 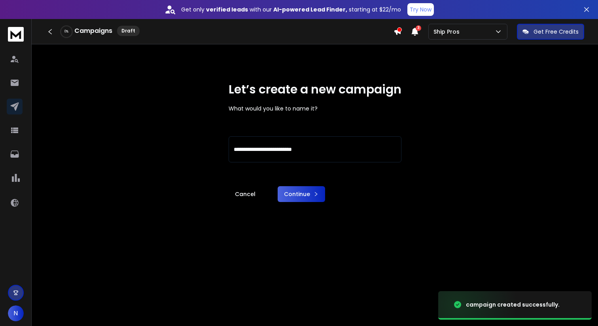 I want to click on p: Get only with our starting at $22/mo, so click(x=291, y=9).